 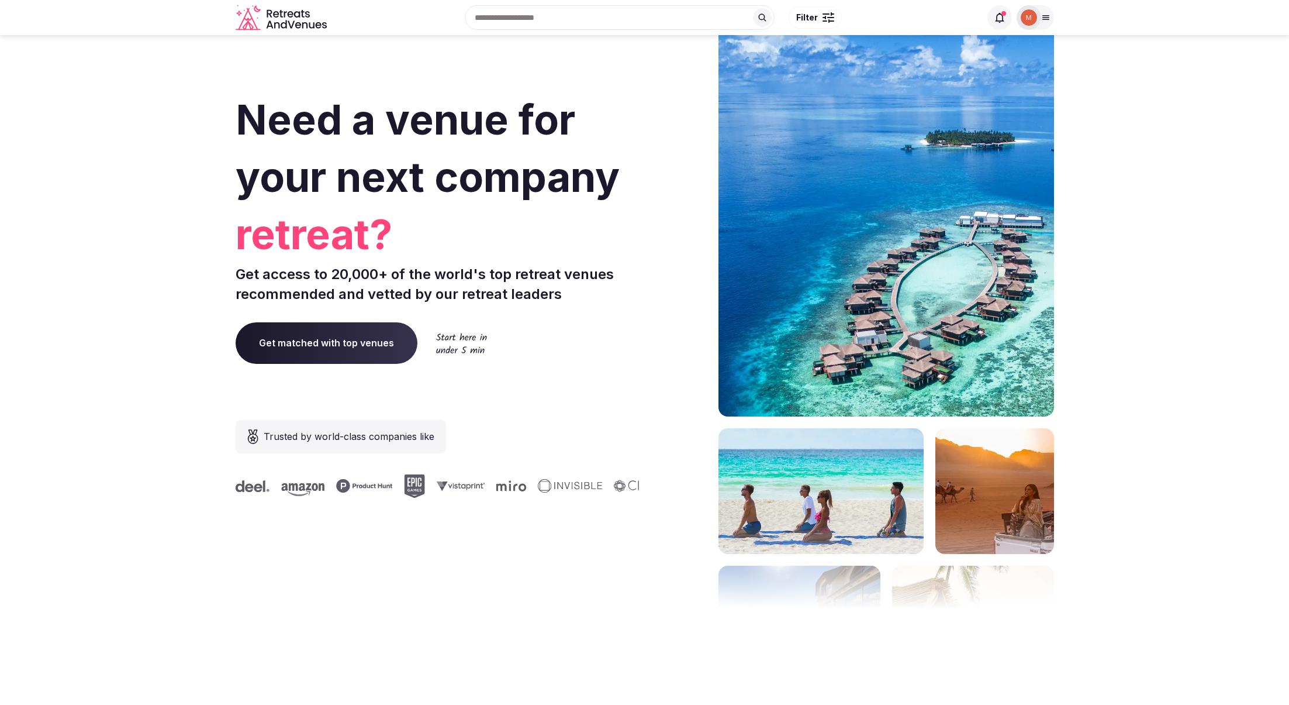 I want to click on span: Trusted by world-class companies like, so click(x=349, y=436).